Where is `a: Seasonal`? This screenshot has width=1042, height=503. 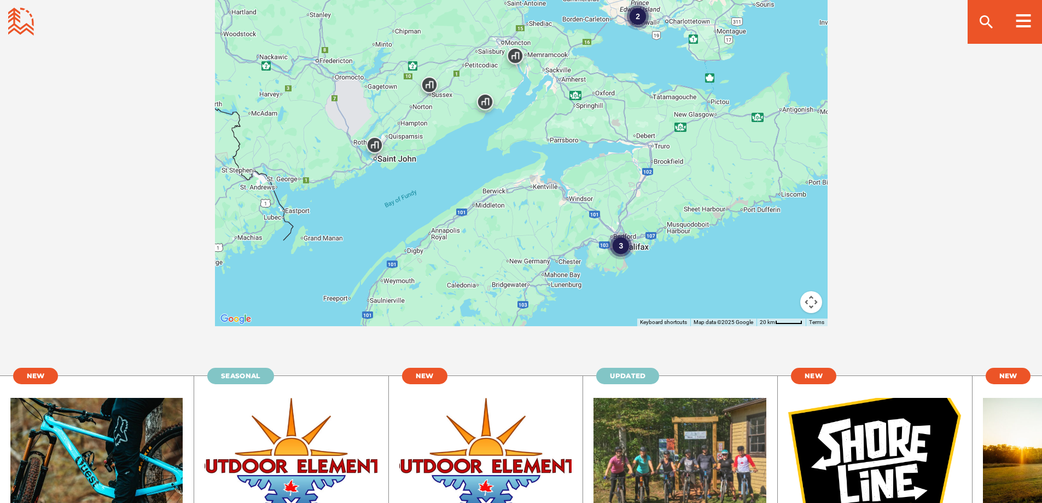
a: Seasonal is located at coordinates (240, 376).